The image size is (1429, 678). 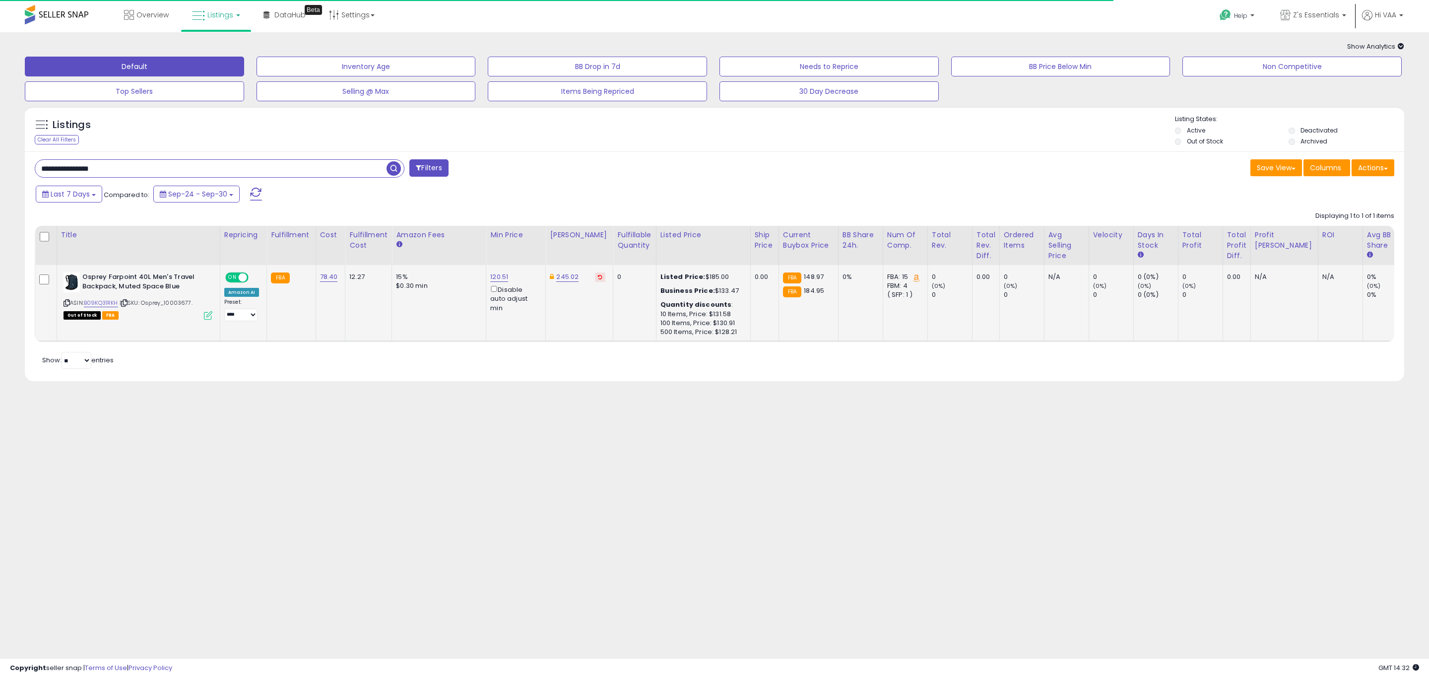 What do you see at coordinates (439, 235) in the screenshot?
I see `div: Amazon Fees` at bounding box center [439, 235].